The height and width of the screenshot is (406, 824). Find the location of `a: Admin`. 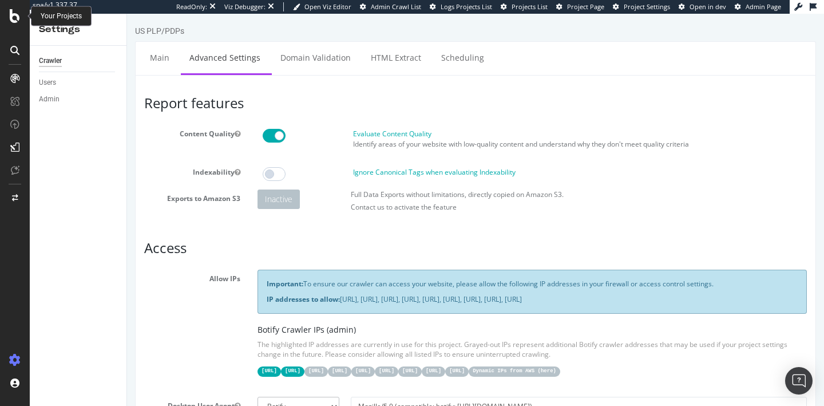

a: Admin is located at coordinates (78, 99).